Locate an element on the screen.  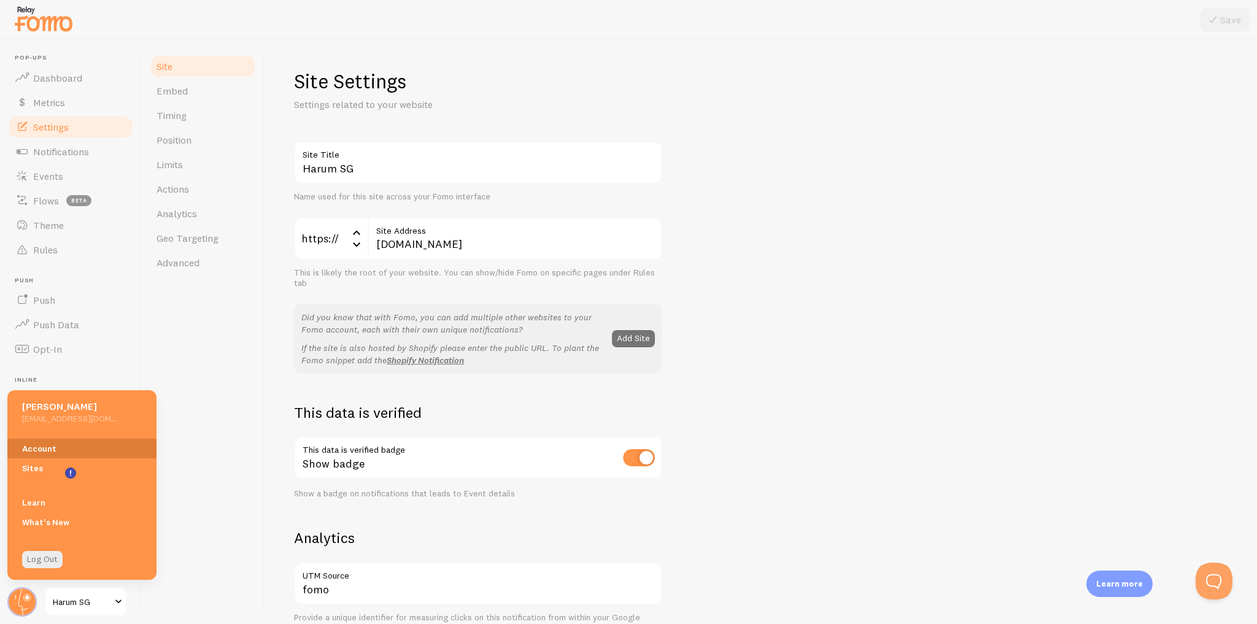
span: Dashboard is located at coordinates (58, 78).